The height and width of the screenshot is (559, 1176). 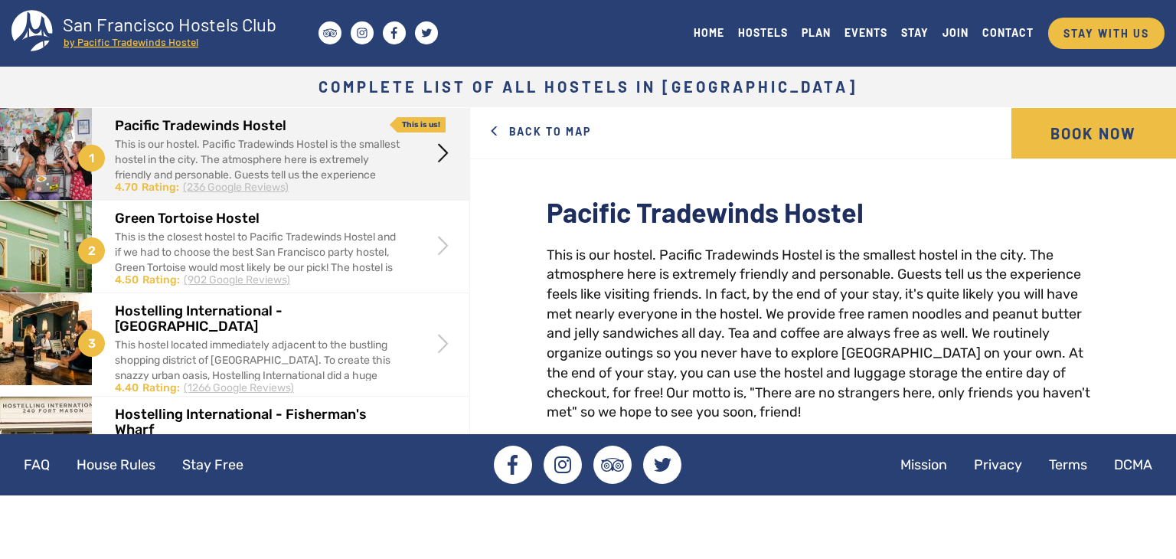 I want to click on a: Privacy, so click(x=998, y=465).